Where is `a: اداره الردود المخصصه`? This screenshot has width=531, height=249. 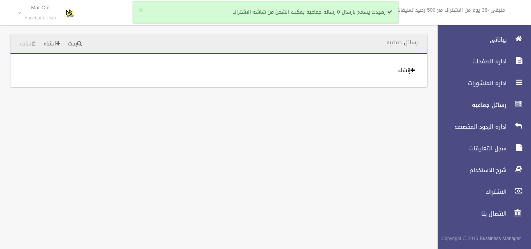
a: اداره الردود المخصصه is located at coordinates (481, 127).